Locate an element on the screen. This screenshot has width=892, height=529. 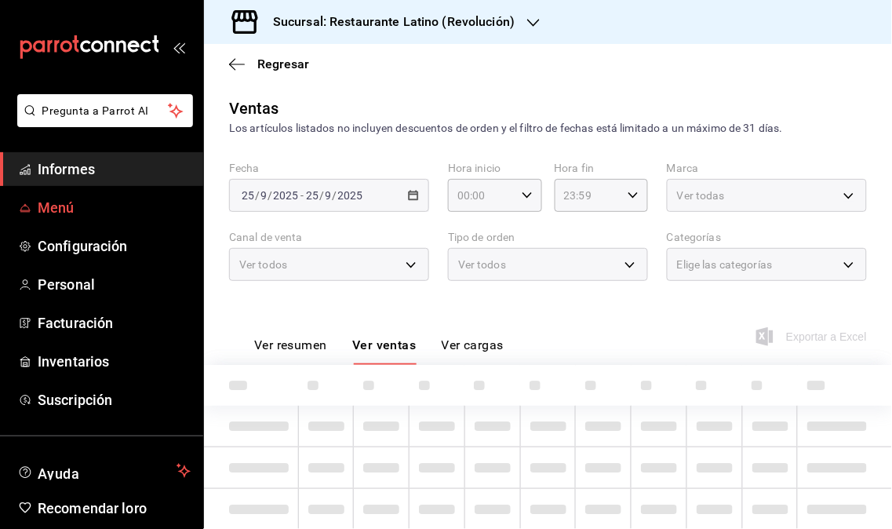
font: Elige las categorías is located at coordinates (725, 264).